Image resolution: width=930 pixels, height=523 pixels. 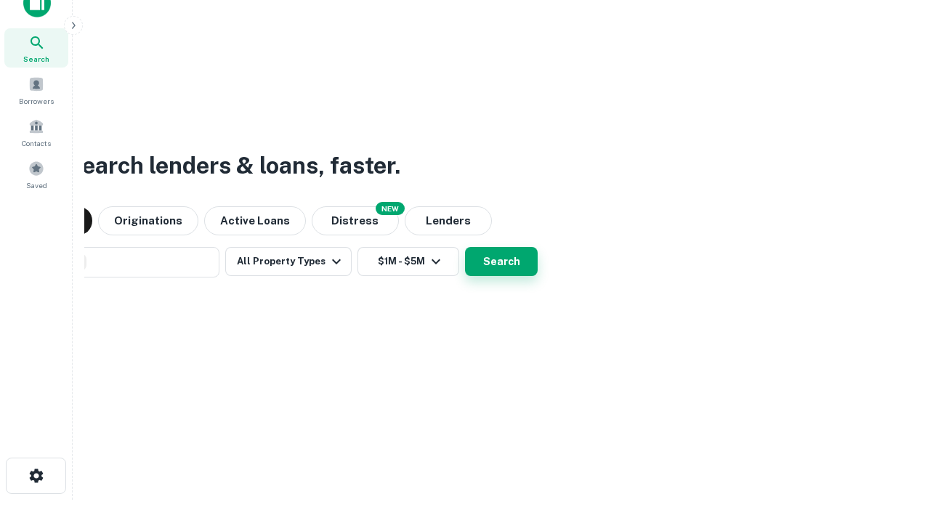 What do you see at coordinates (36, 101) in the screenshot?
I see `span: Borrowers` at bounding box center [36, 101].